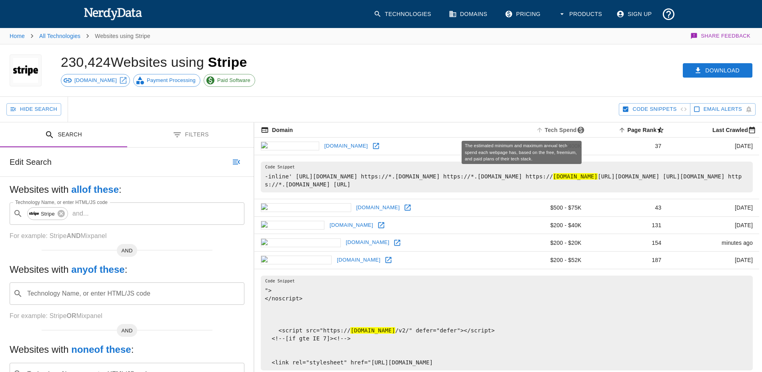 This screenshot has height=372, width=762. I want to click on b: any of these, so click(98, 269).